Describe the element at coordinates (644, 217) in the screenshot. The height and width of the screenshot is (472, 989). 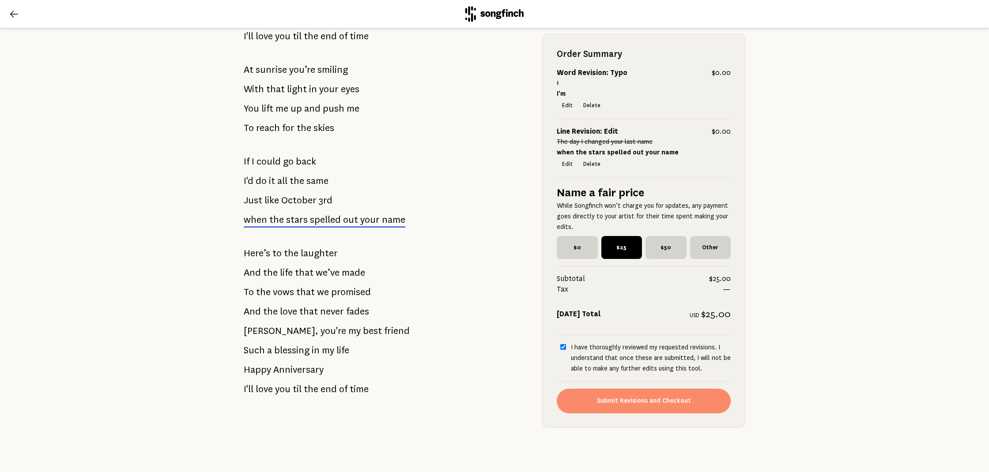
I see `p: While Songfinch won’t charge you for updates, any payment goes directly to your artist for their ...` at that location.